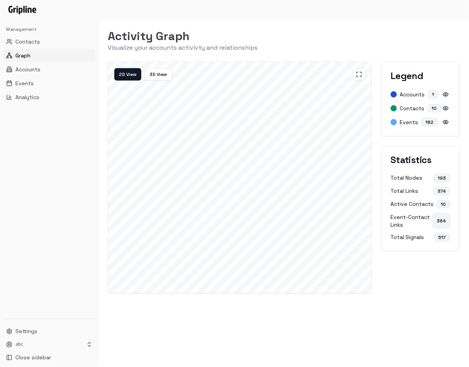 This screenshot has height=367, width=469. Describe the element at coordinates (442, 221) in the screenshot. I see `div: 364` at that location.